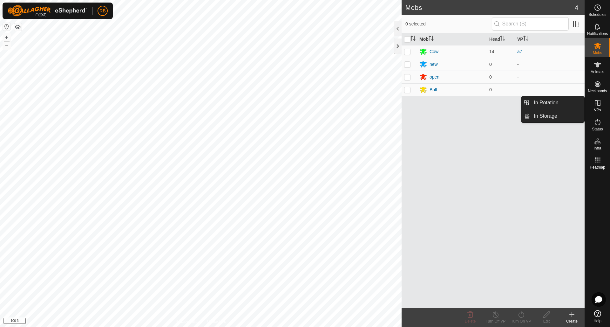  I want to click on a: a7, so click(520, 51).